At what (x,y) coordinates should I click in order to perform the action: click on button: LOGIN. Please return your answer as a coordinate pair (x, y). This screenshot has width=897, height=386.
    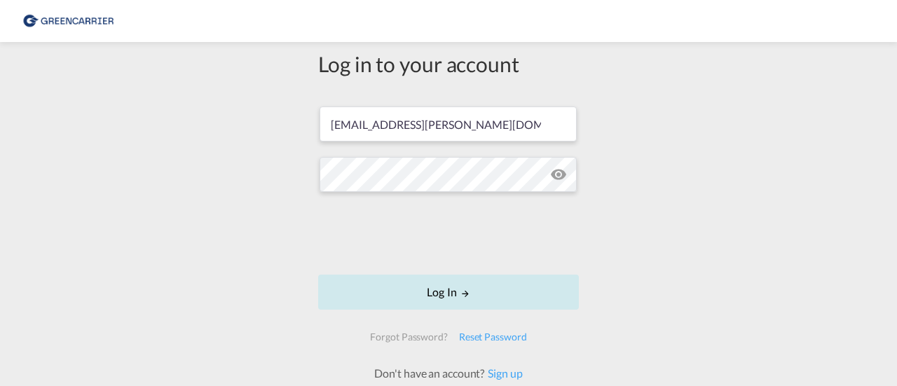
    Looking at the image, I should click on (449, 292).